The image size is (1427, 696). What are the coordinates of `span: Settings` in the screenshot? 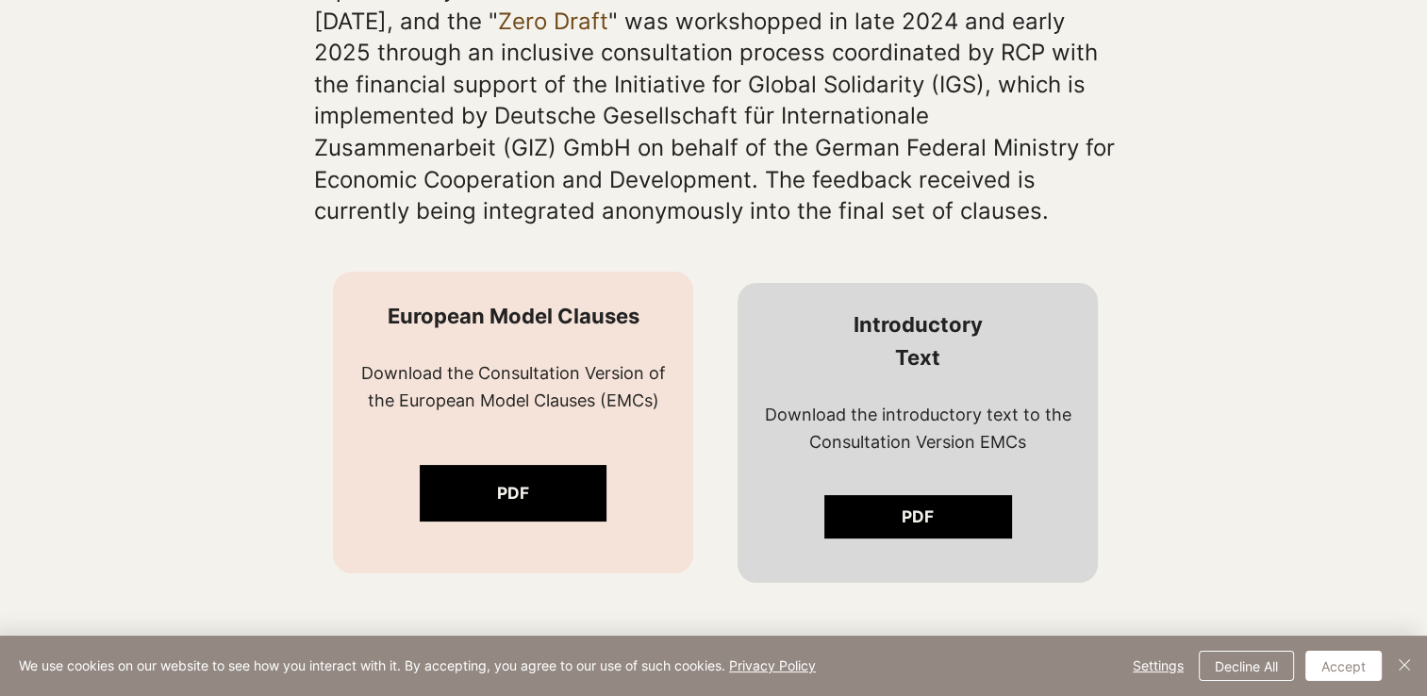 It's located at (1158, 666).